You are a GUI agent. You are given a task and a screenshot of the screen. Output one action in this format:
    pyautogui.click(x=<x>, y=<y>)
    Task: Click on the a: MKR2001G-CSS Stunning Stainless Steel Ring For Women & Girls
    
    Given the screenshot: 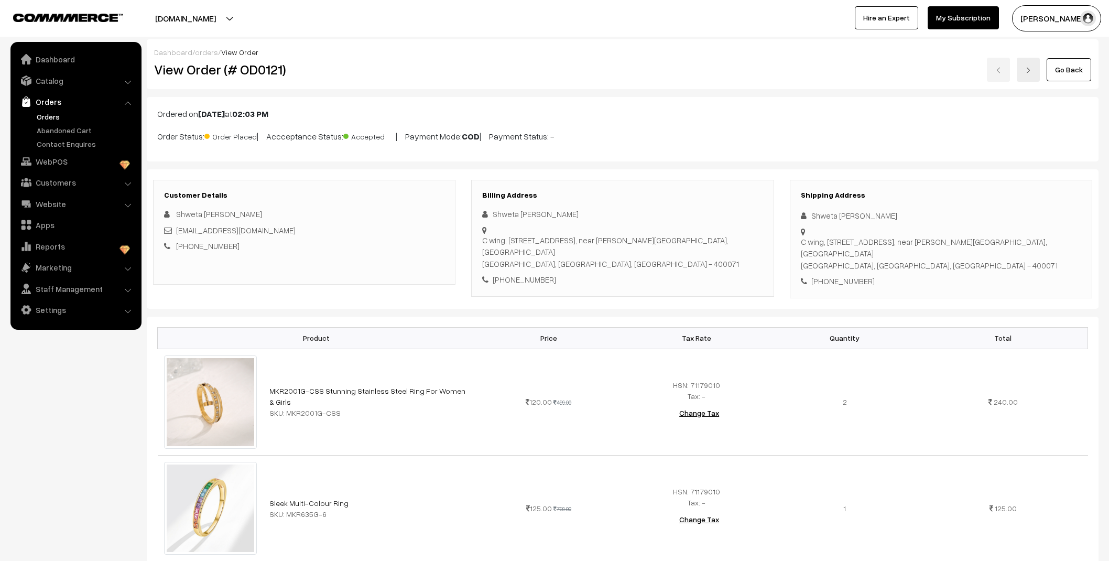 What is the action you would take?
    pyautogui.click(x=367, y=396)
    